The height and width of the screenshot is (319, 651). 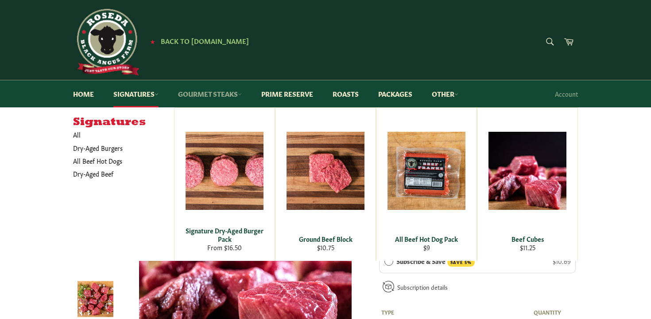 I want to click on div: $11.25, so click(x=528, y=247).